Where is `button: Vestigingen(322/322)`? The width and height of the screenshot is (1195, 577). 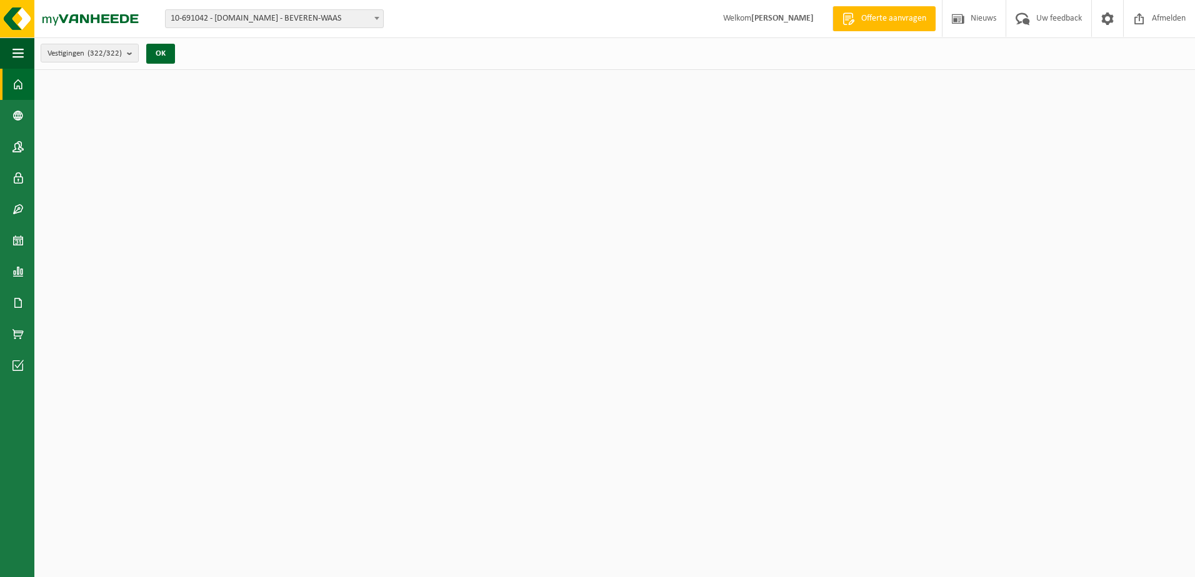
button: Vestigingen(322/322) is located at coordinates (89, 53).